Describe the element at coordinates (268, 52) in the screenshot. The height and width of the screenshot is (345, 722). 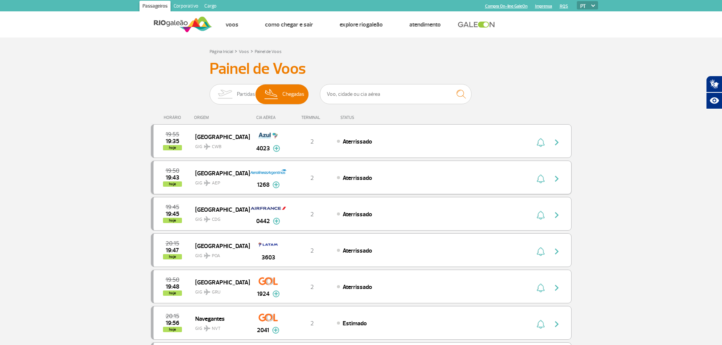
I see `a: Painel de Voos` at that location.